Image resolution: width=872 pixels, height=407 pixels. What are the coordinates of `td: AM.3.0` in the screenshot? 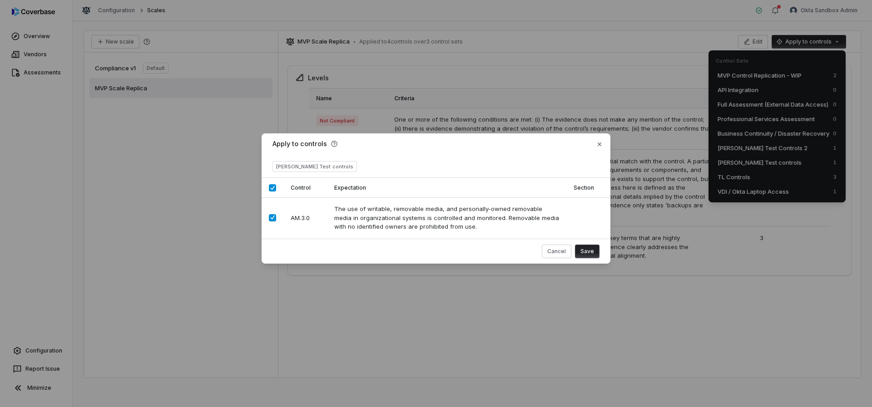 It's located at (305, 218).